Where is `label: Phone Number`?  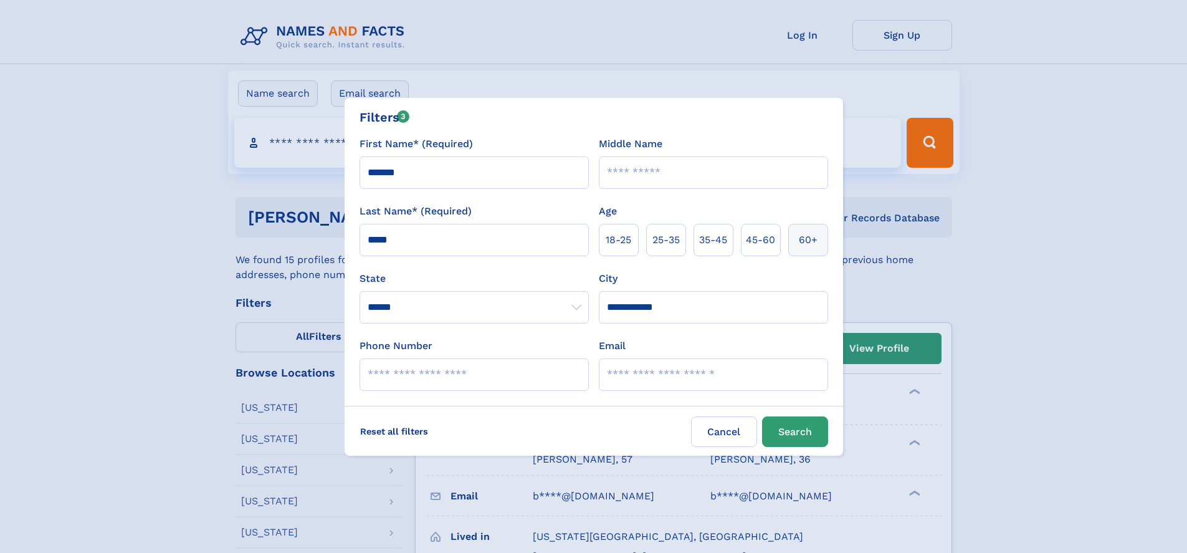
label: Phone Number is located at coordinates (396, 346).